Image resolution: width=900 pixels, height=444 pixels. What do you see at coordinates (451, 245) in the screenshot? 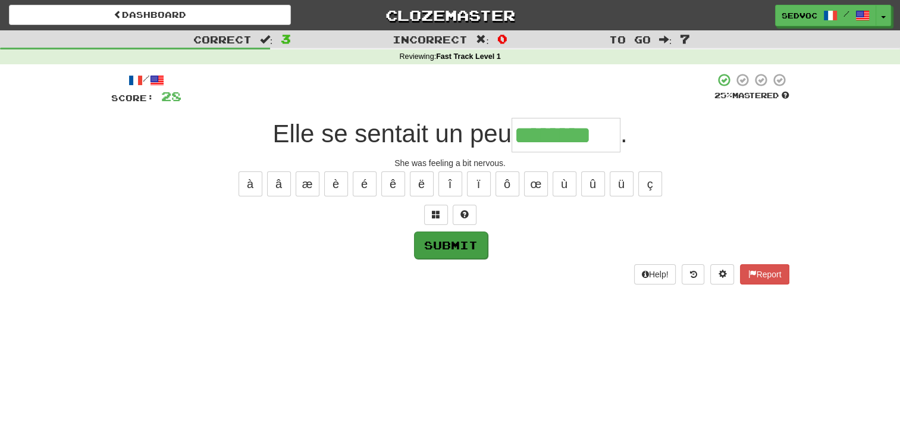
I see `button: Submit` at bounding box center [451, 245].